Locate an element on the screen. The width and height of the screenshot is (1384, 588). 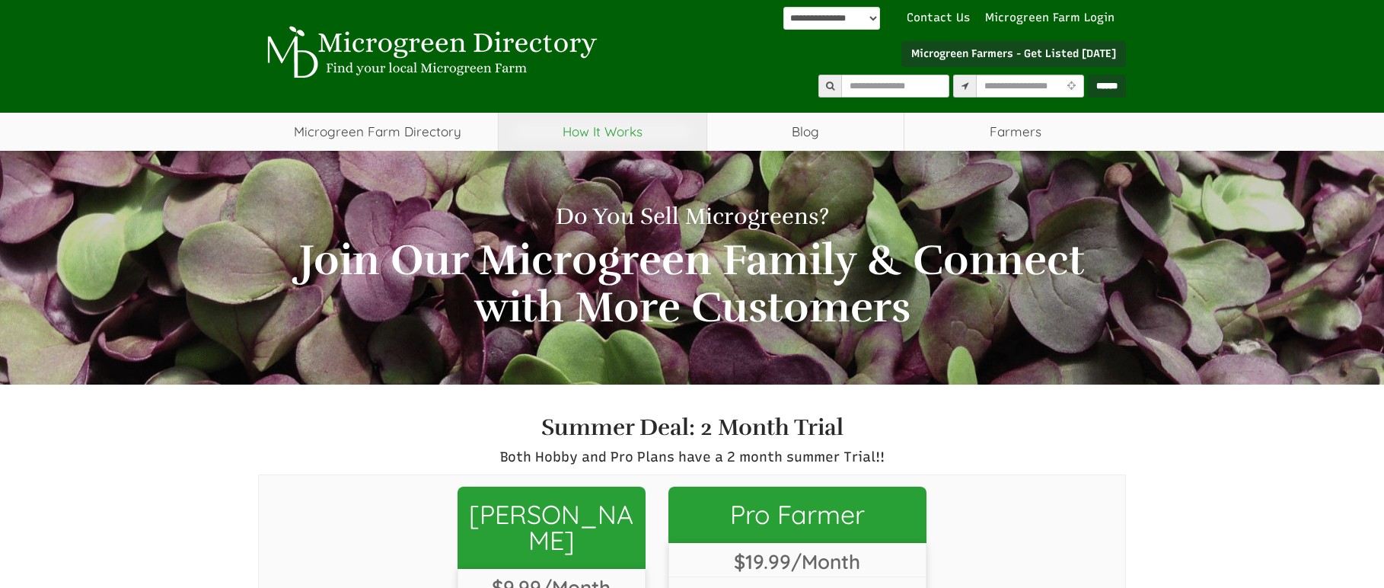
a: Microgreen Farm Directory is located at coordinates (378, 132).